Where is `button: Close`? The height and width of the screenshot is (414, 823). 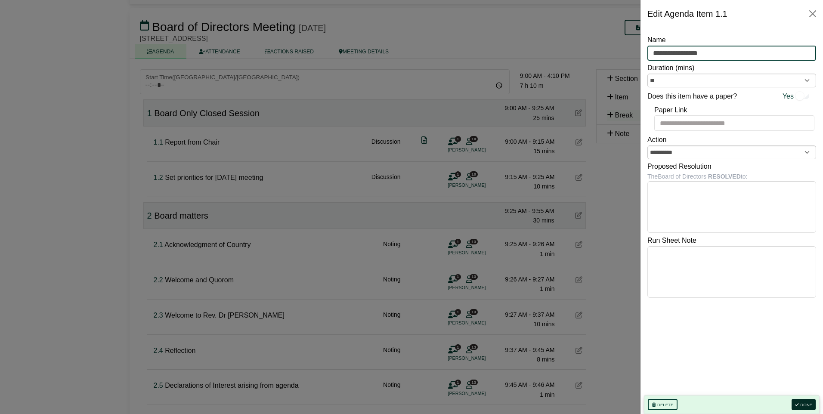 button: Close is located at coordinates (813, 14).